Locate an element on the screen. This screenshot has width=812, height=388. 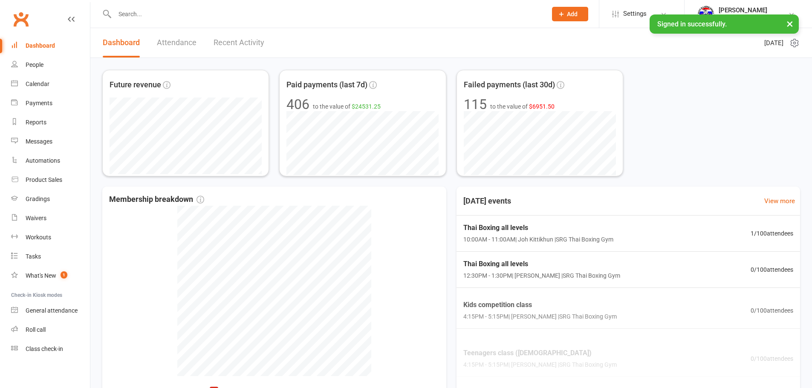
div: What's New is located at coordinates (41, 276).